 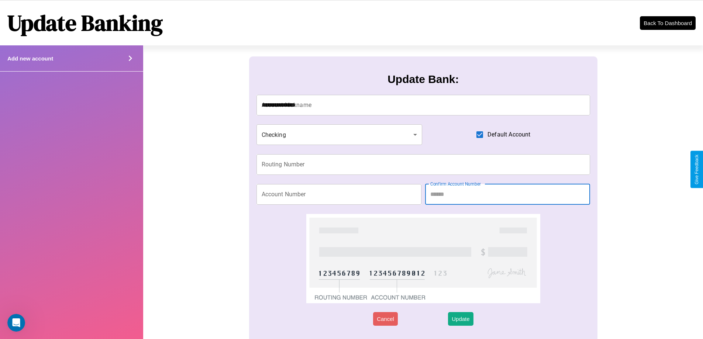 I want to click on button: Cancel, so click(x=385, y=319).